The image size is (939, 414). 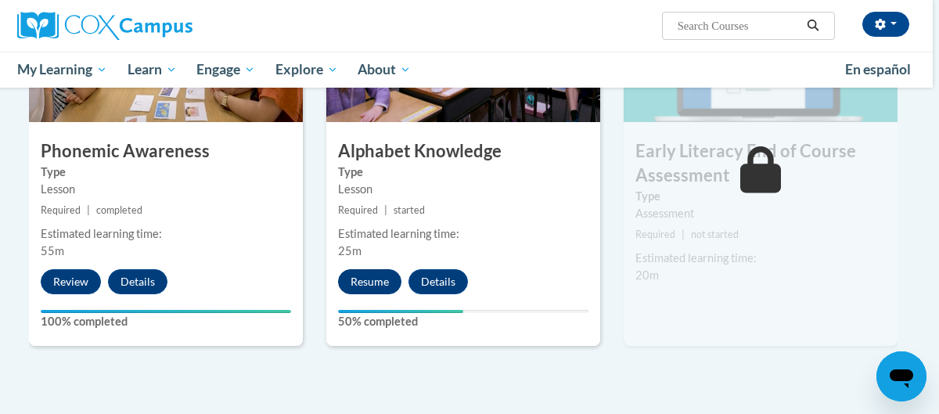 I want to click on label: 100% completed, so click(x=166, y=322).